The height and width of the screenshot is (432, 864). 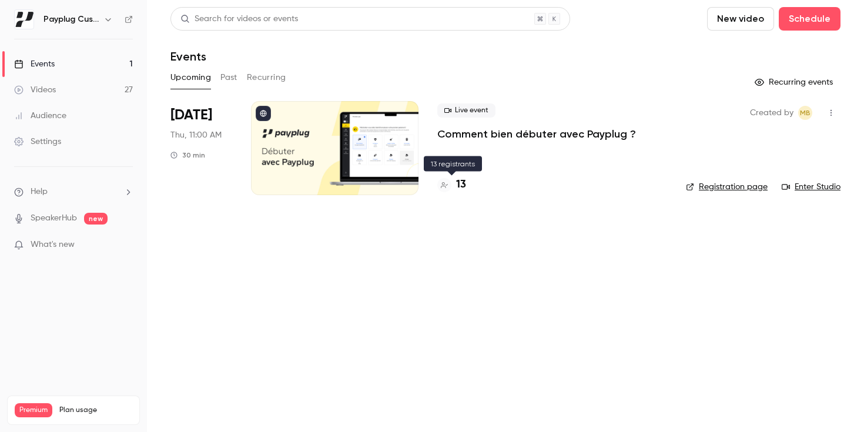 I want to click on button: Recurring events, so click(x=794, y=82).